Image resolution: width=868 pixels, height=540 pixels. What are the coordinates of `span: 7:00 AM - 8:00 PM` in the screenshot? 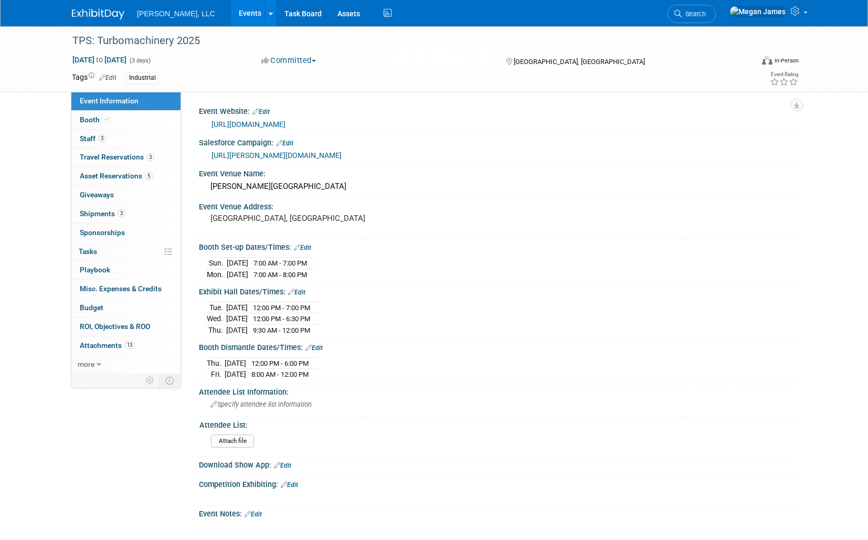 It's located at (280, 274).